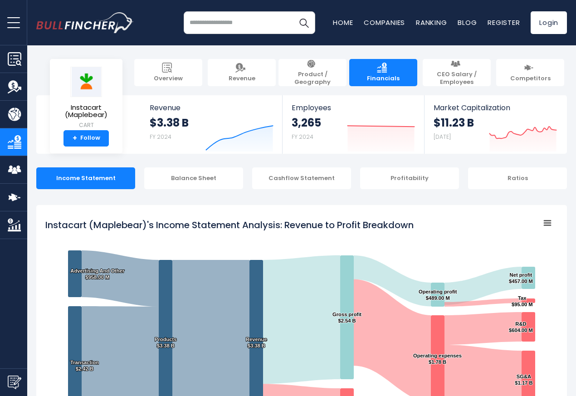 The width and height of the screenshot is (576, 396). I want to click on text: Tax $95.00 M, so click(522, 301).